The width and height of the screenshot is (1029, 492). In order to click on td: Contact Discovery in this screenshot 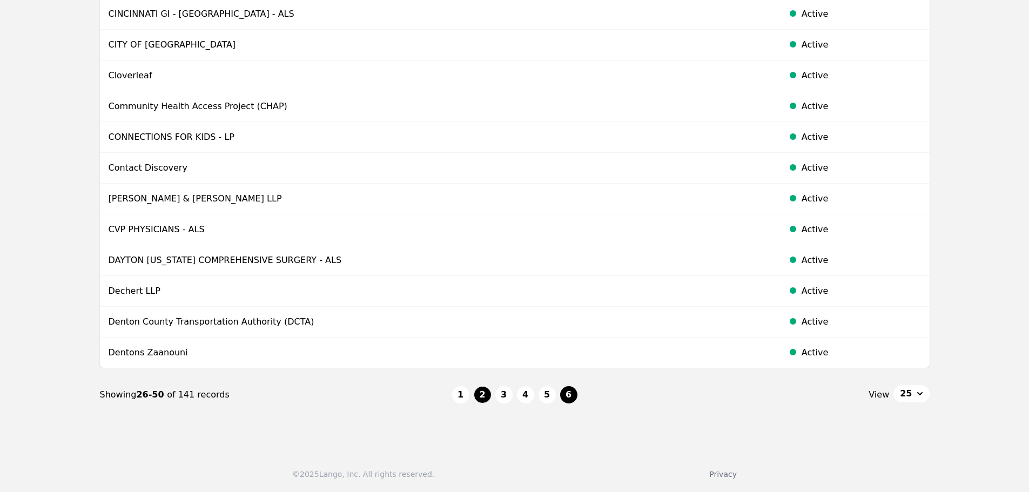, I will do `click(437, 168)`.